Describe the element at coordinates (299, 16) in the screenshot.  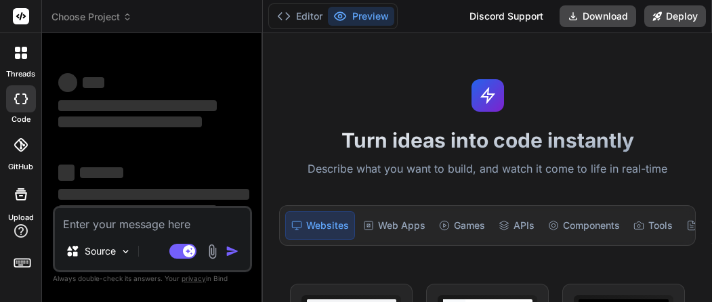
I see `button: Editor` at that location.